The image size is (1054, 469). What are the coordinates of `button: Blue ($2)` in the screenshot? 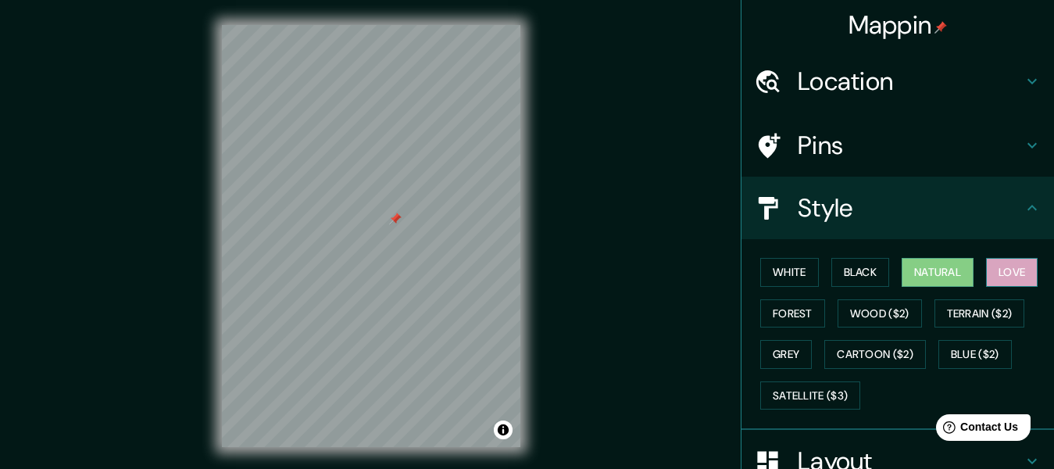 It's located at (975, 354).